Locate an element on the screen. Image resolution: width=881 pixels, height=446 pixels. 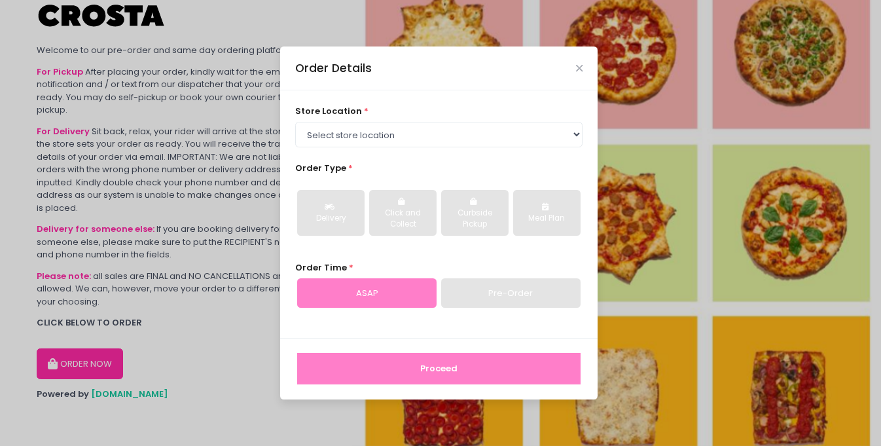
span: Order Type is located at coordinates (321, 168).